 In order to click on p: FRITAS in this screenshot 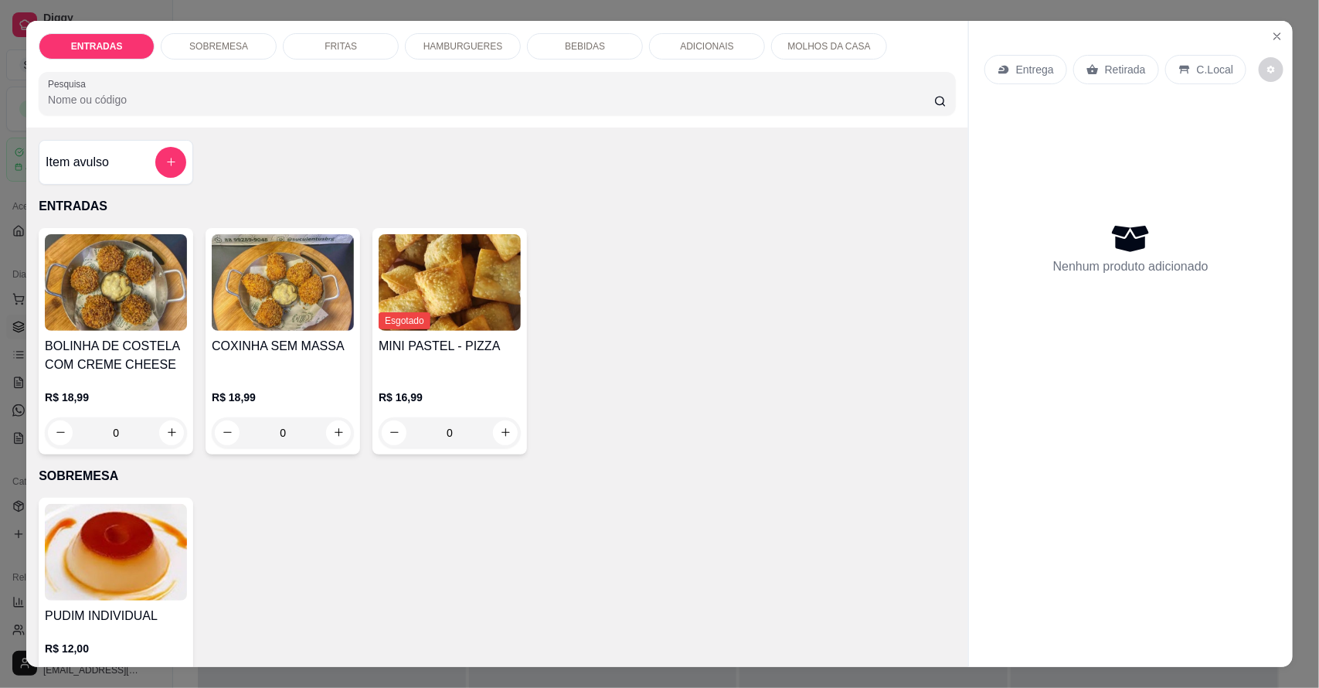, I will do `click(341, 46)`.